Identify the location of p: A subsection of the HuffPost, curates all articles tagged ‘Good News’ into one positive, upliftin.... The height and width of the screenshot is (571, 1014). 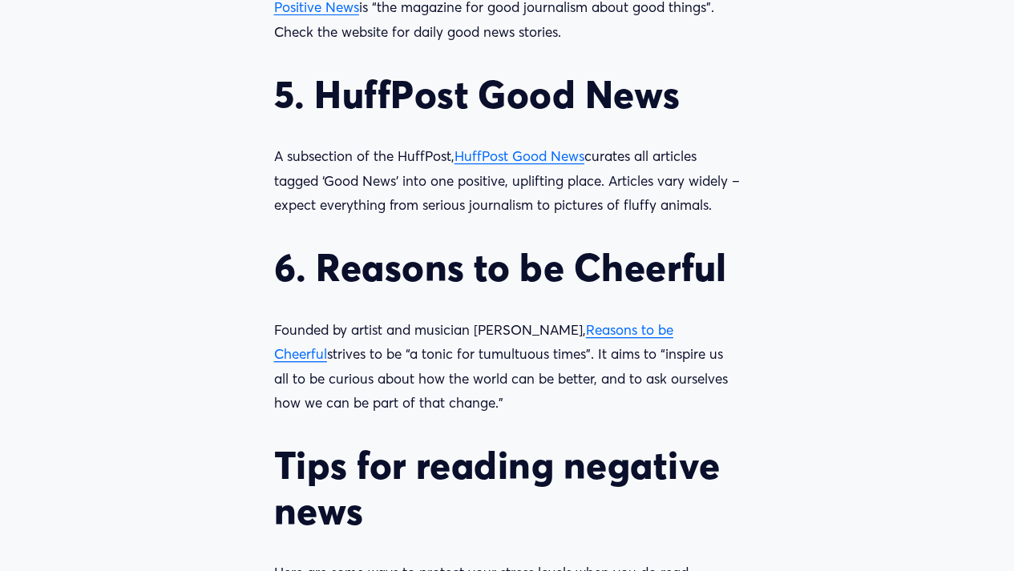
(507, 181).